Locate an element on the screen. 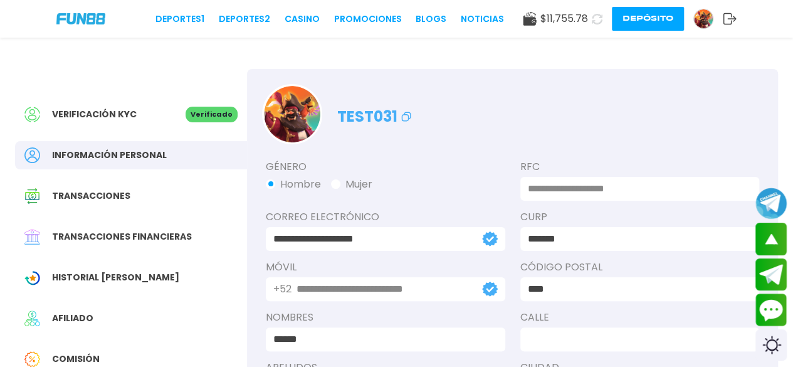 This screenshot has height=367, width=793. button: Contact customer service is located at coordinates (771, 310).